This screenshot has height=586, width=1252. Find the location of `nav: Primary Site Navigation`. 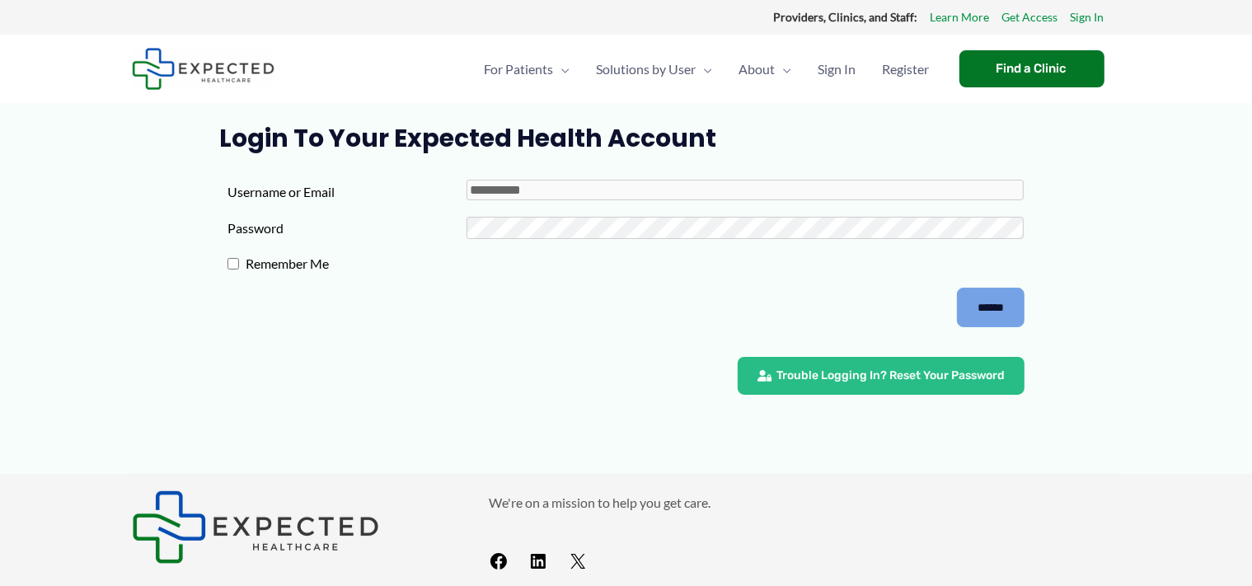

nav: Primary Site Navigation is located at coordinates (707, 69).